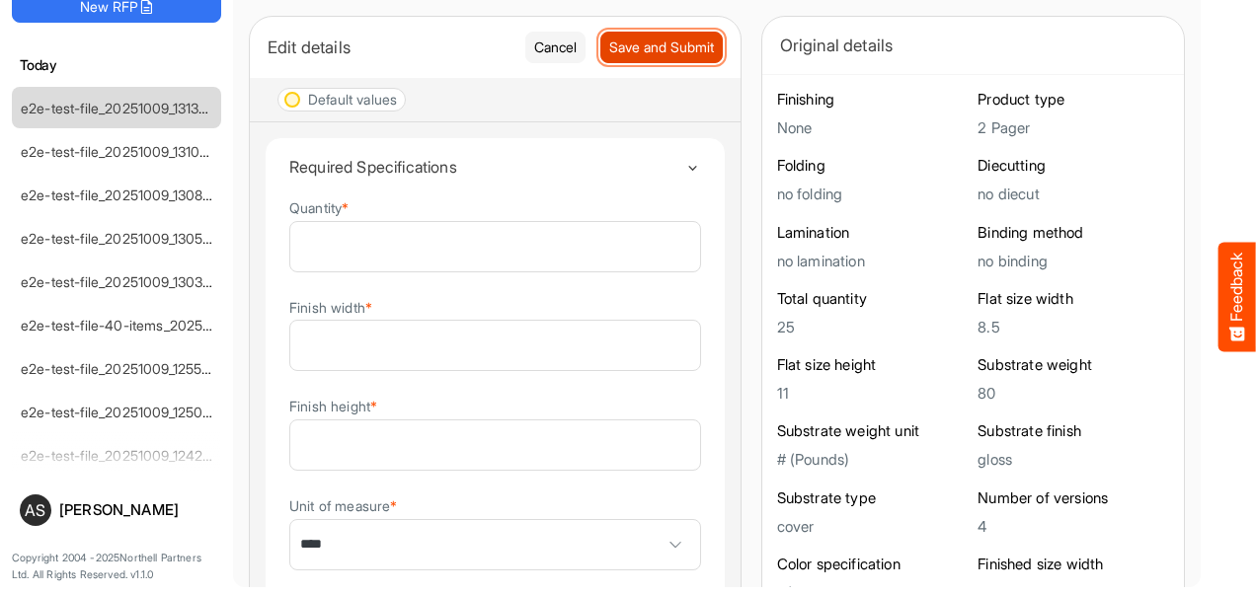 The height and width of the screenshot is (594, 1256). What do you see at coordinates (873, 565) in the screenshot?
I see `h6: Color specification` at bounding box center [873, 565].